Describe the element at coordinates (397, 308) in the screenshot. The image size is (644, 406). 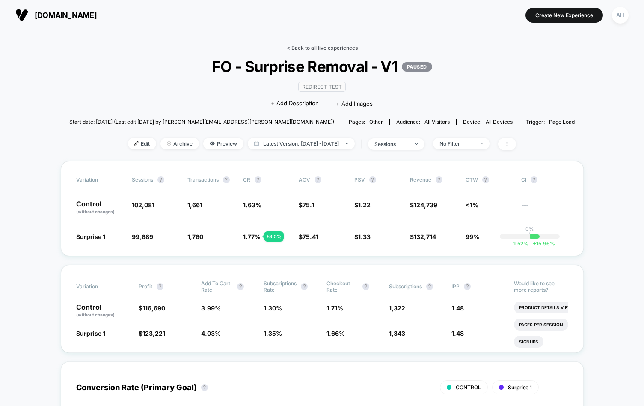
I see `span: 1,322` at that location.